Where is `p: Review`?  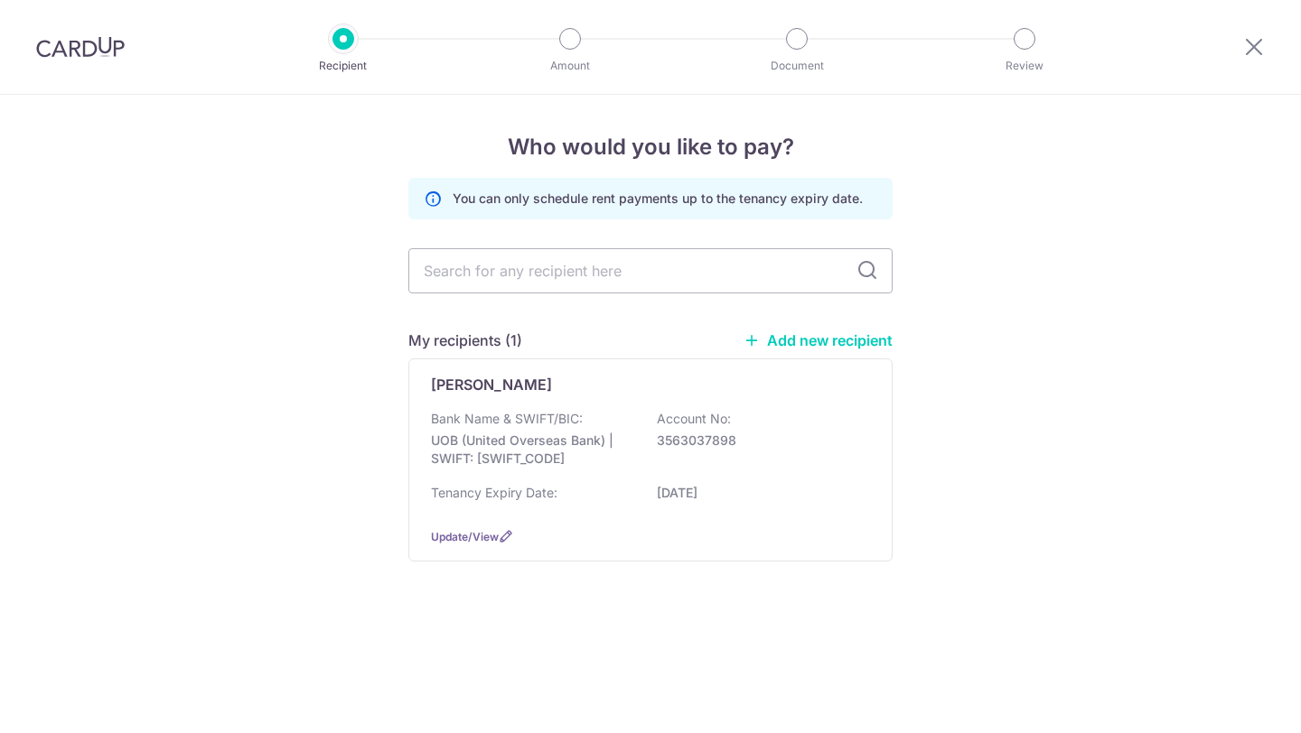
p: Review is located at coordinates (1024, 66).